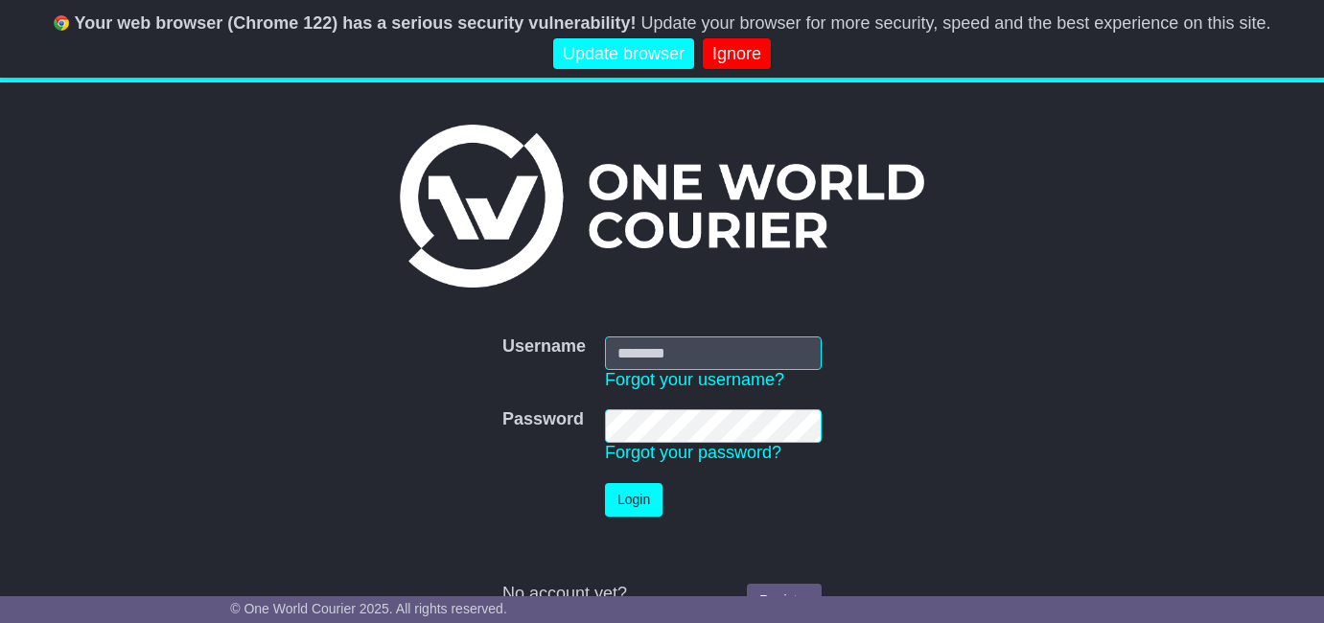  I want to click on a: Forgot your password?, so click(693, 452).